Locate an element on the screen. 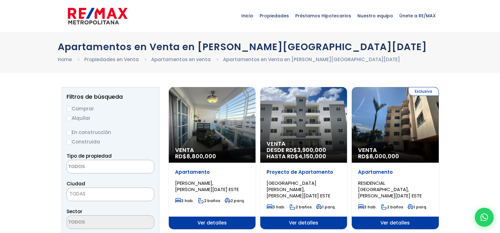 The height and width of the screenshot is (233, 500). img: remax-metropolitana-logo is located at coordinates (98, 16).